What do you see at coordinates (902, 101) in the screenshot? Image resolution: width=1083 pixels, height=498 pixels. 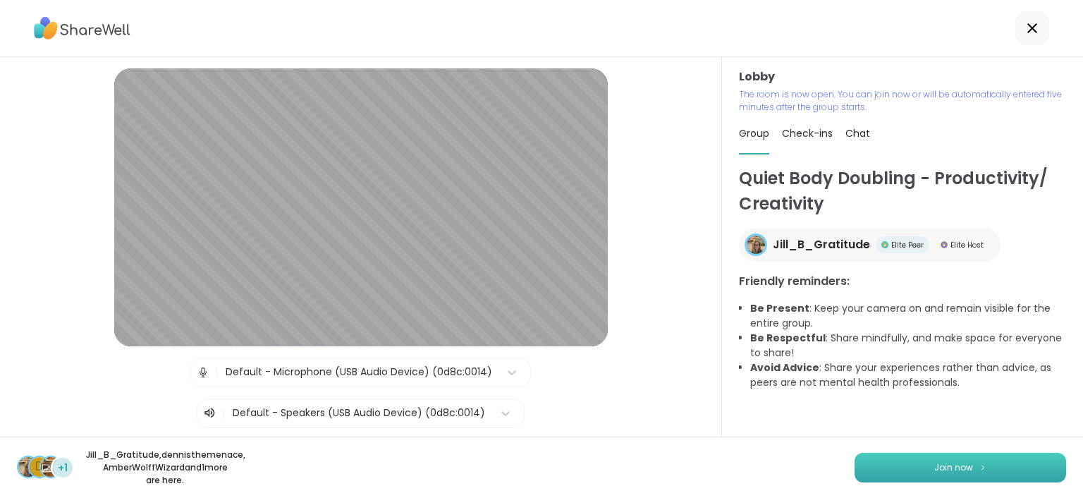 I see `p: The room is now open. You can join now or will be automatically entered five minutes after the gr...` at bounding box center [902, 101].